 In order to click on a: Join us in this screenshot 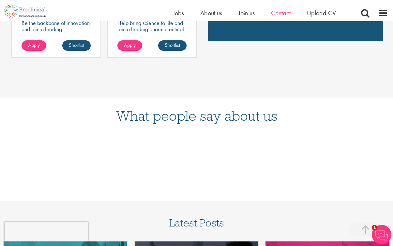, I will do `click(246, 13)`.